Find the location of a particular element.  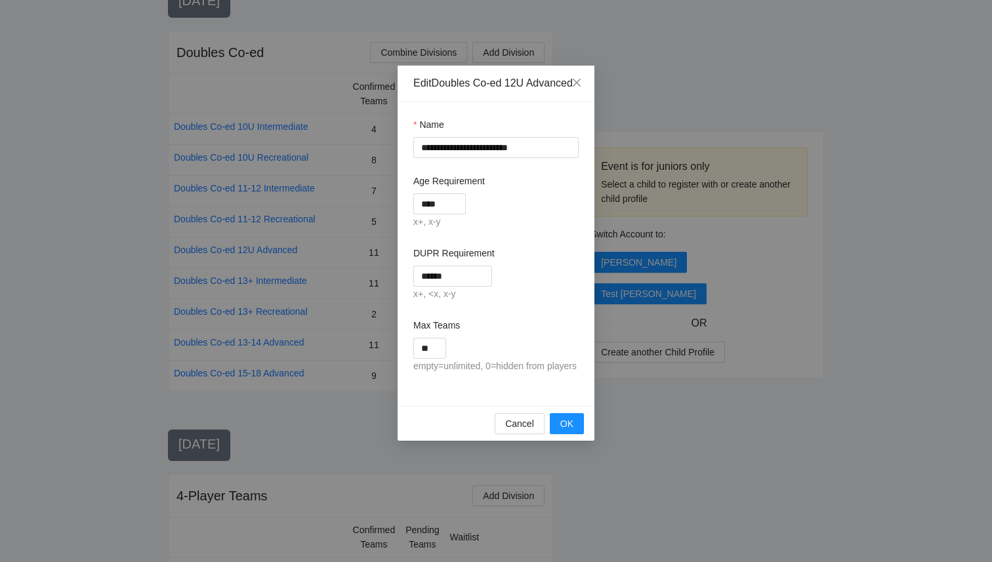

label: DUPR Requirement is located at coordinates (454, 253).